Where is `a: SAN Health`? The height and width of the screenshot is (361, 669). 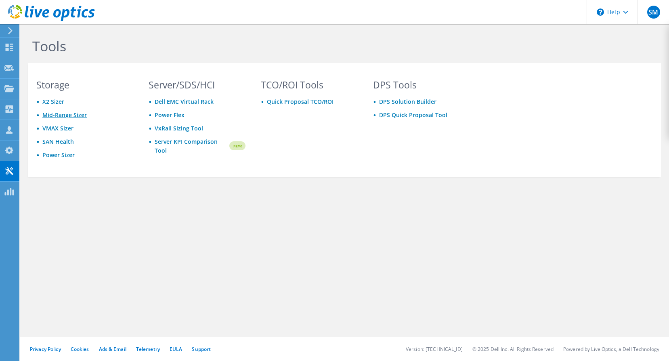 a: SAN Health is located at coordinates (58, 141).